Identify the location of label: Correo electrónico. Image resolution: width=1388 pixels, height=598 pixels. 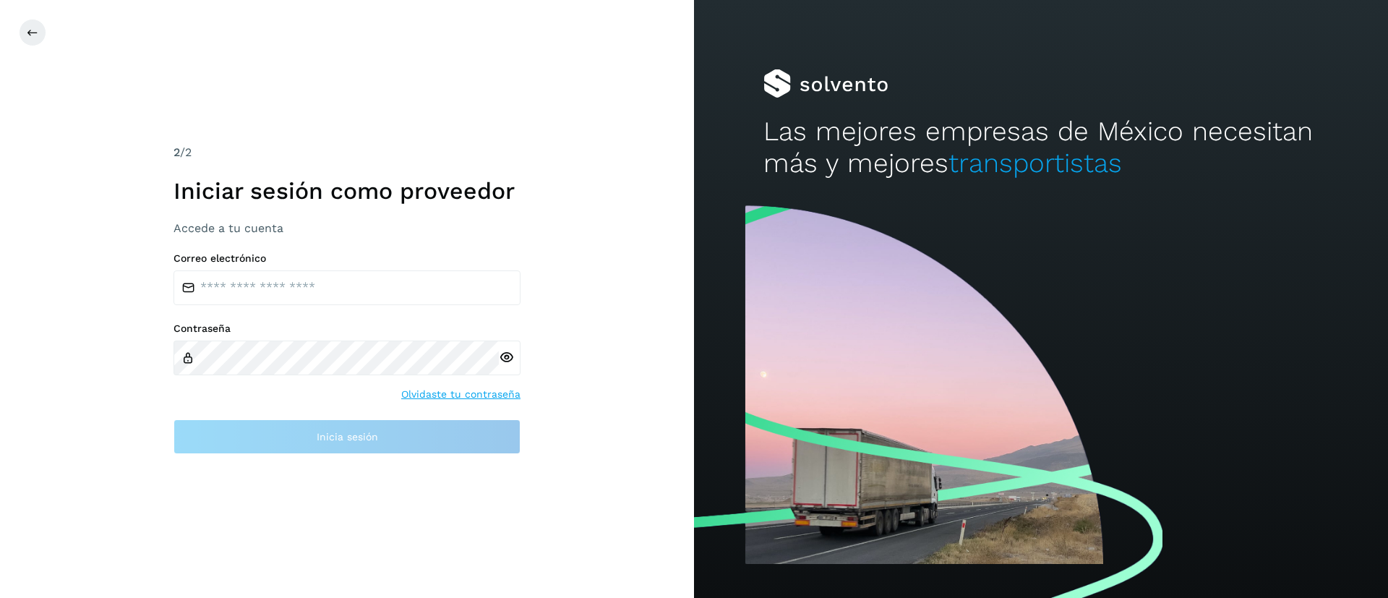
(347, 258).